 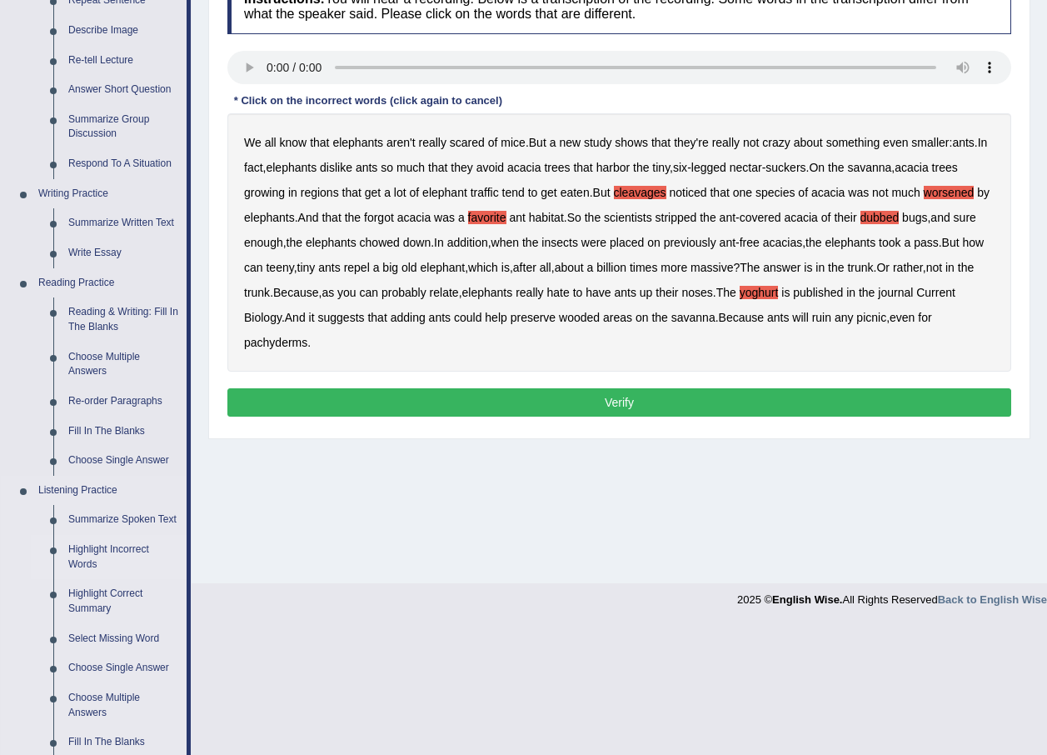 I want to click on b: will, so click(x=799, y=317).